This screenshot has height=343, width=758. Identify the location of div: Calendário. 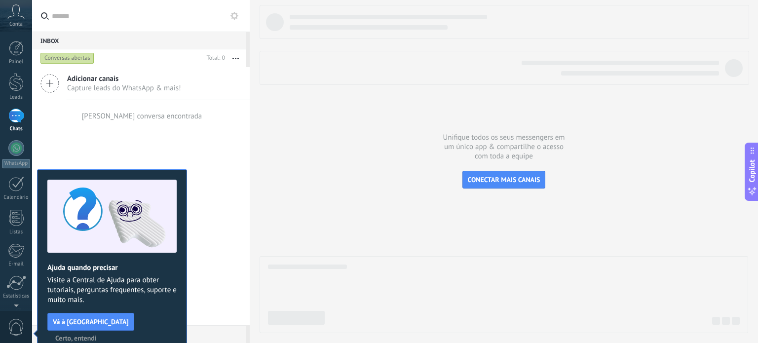
(16, 197).